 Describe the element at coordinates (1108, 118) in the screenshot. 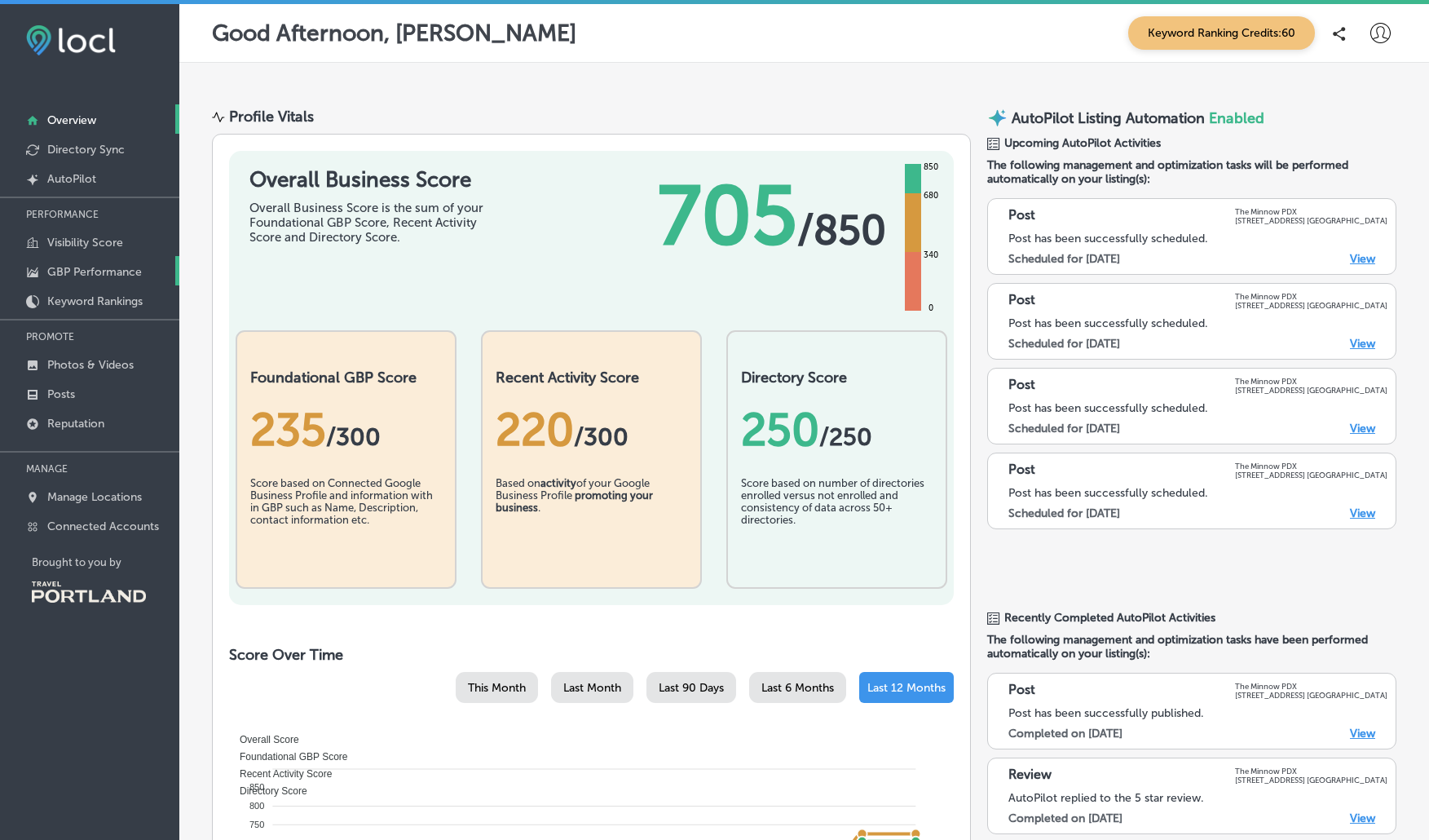

I see `p: AutoPilot Listing Automation` at that location.